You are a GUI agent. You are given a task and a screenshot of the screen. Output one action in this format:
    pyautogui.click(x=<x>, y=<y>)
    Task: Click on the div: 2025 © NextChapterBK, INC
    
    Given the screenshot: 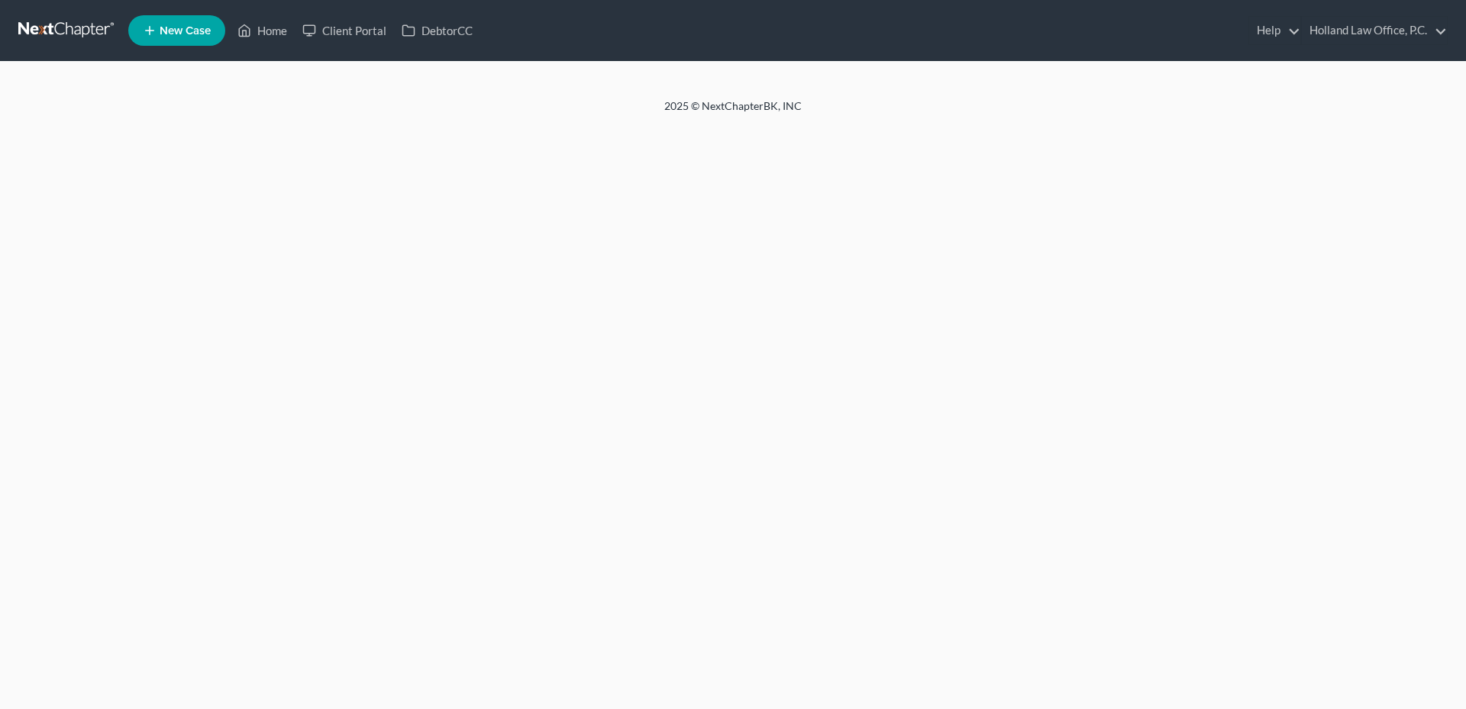 What is the action you would take?
    pyautogui.click(x=733, y=112)
    